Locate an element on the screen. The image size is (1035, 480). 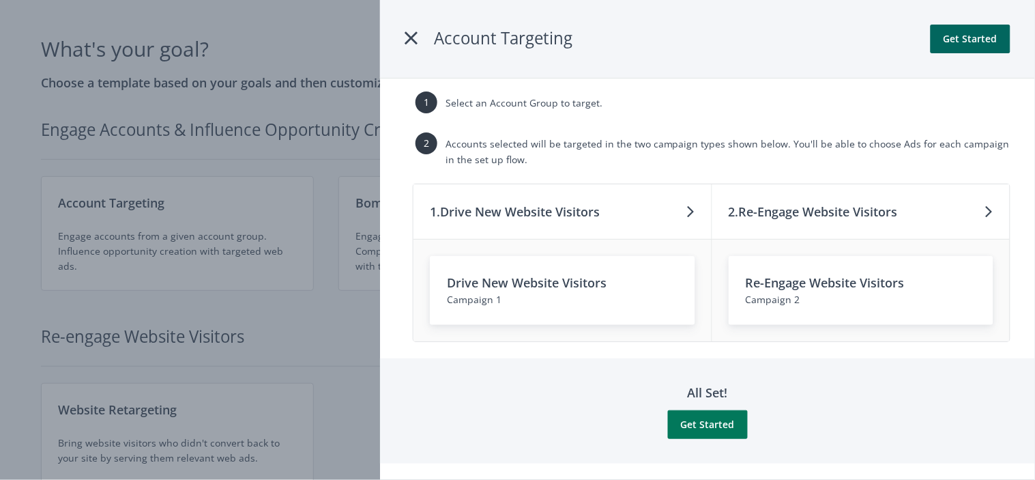
h3: Re-Engage Website Visitors is located at coordinates (861, 283).